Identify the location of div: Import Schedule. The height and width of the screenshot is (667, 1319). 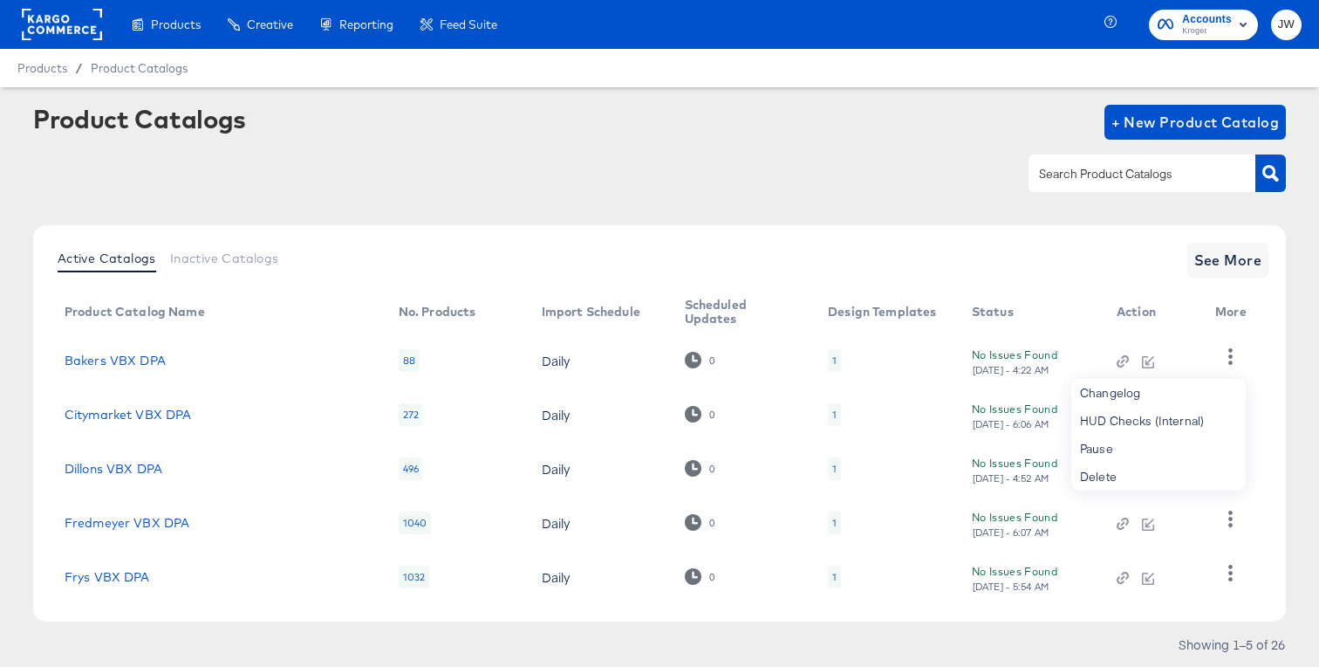
(591, 311).